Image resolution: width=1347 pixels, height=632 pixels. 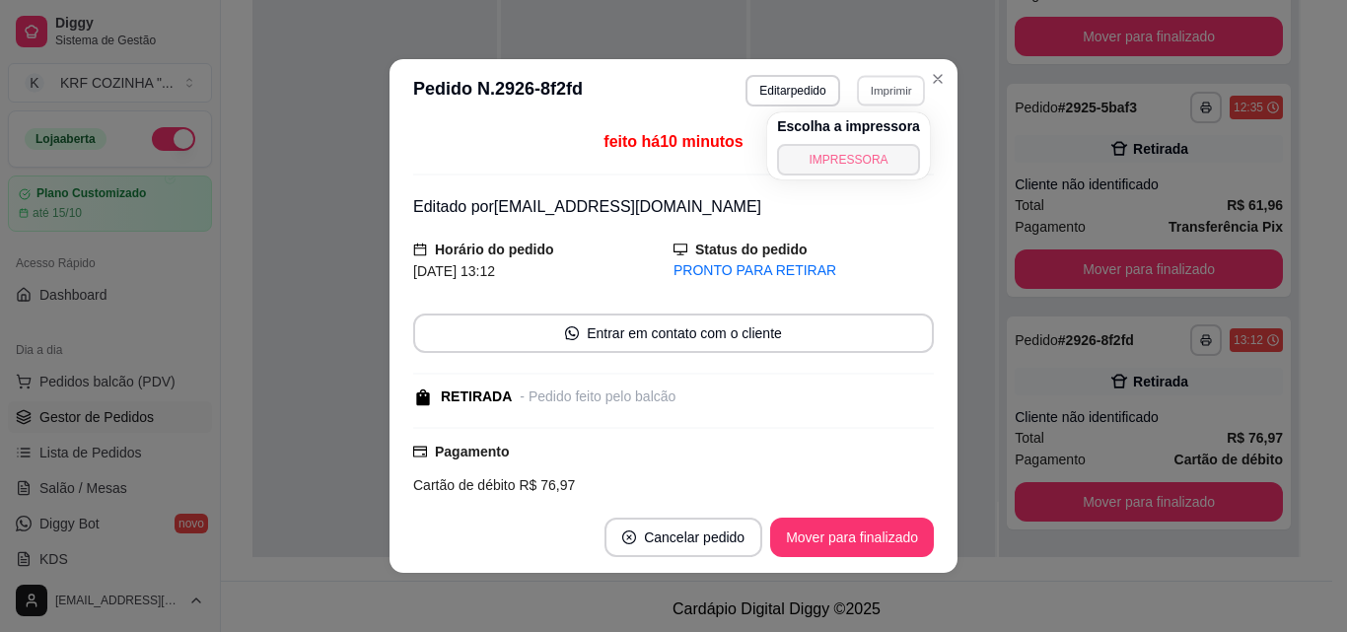 What do you see at coordinates (890, 90) in the screenshot?
I see `button: Imprimir` at bounding box center [890, 90].